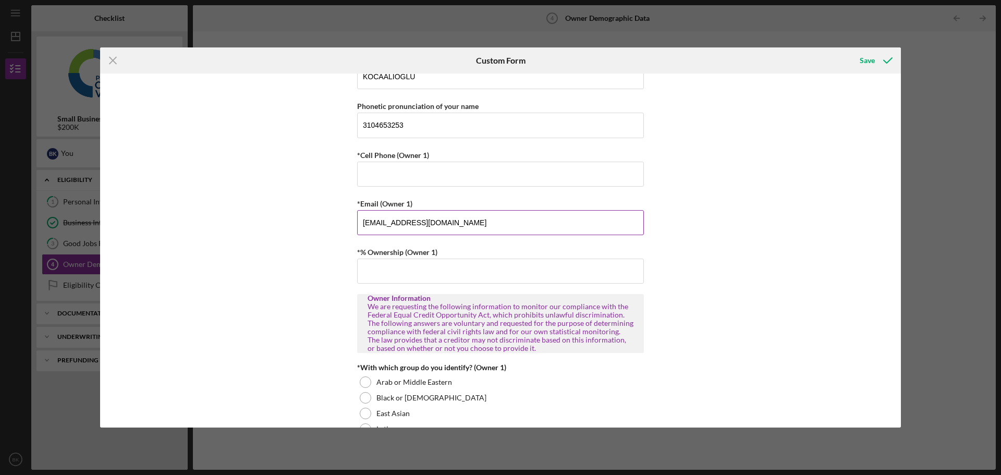  Describe the element at coordinates (385, 203) in the screenshot. I see `label: *Email (Owner 1)` at that location.